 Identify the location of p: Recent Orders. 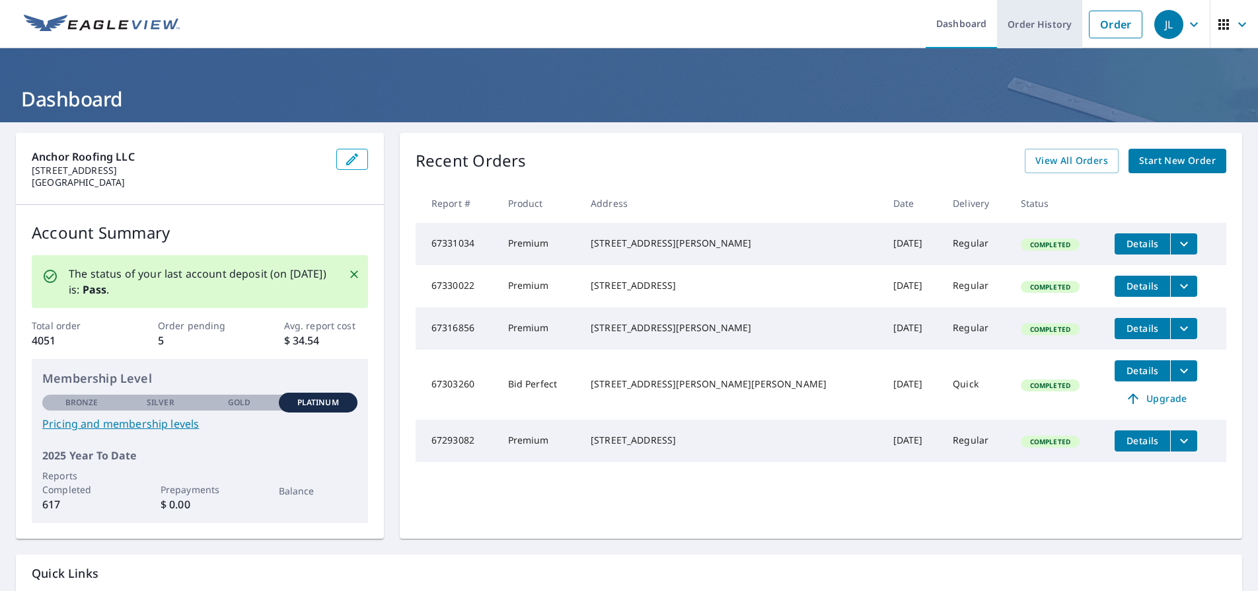
(471, 161).